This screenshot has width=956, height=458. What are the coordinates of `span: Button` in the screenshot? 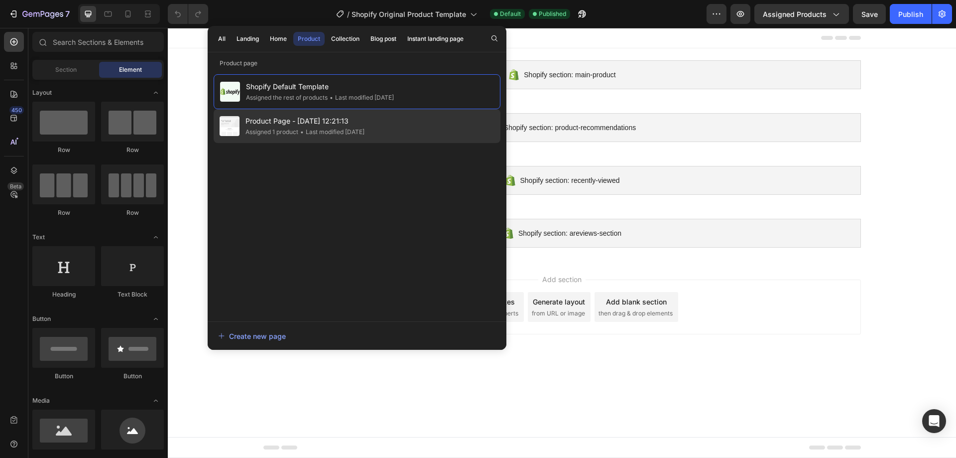 It's located at (41, 319).